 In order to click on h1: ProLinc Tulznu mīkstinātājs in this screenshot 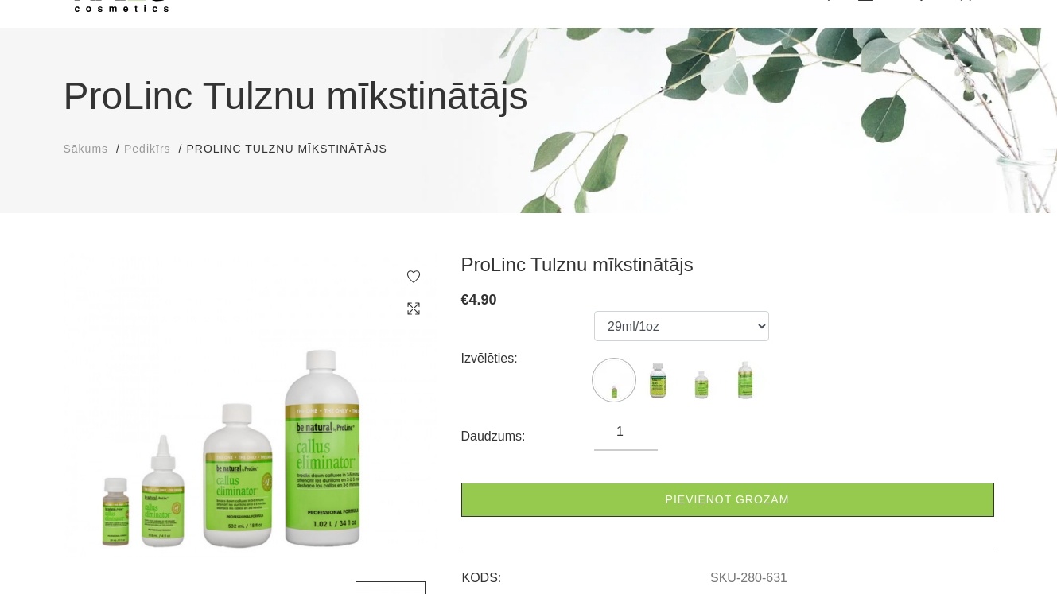, I will do `click(529, 96)`.